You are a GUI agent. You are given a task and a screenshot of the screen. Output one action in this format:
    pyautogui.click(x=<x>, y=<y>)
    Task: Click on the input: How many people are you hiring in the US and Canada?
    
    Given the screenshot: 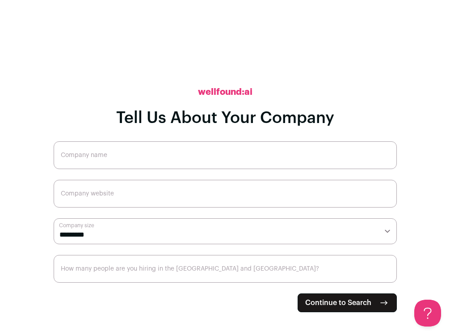 What is the action you would take?
    pyautogui.click(x=225, y=269)
    